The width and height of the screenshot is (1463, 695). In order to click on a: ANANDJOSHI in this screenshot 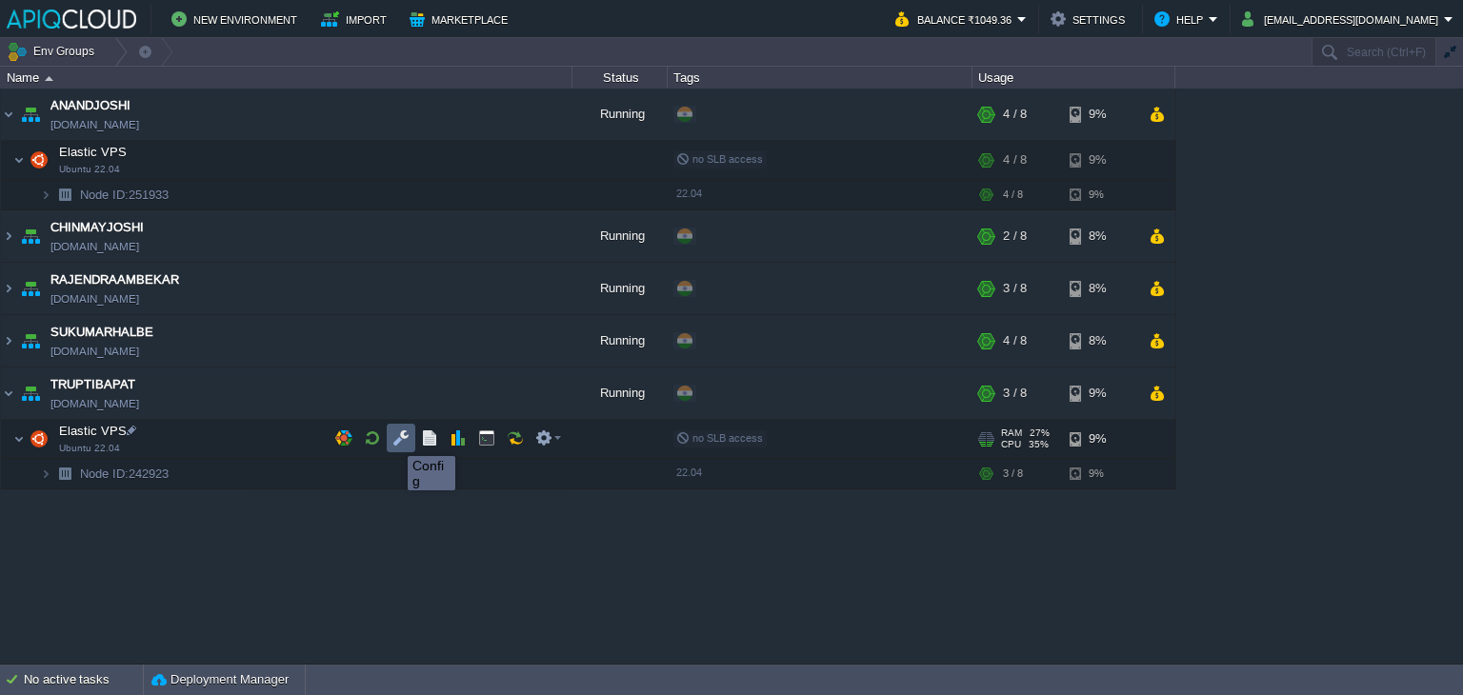, I will do `click(90, 106)`.